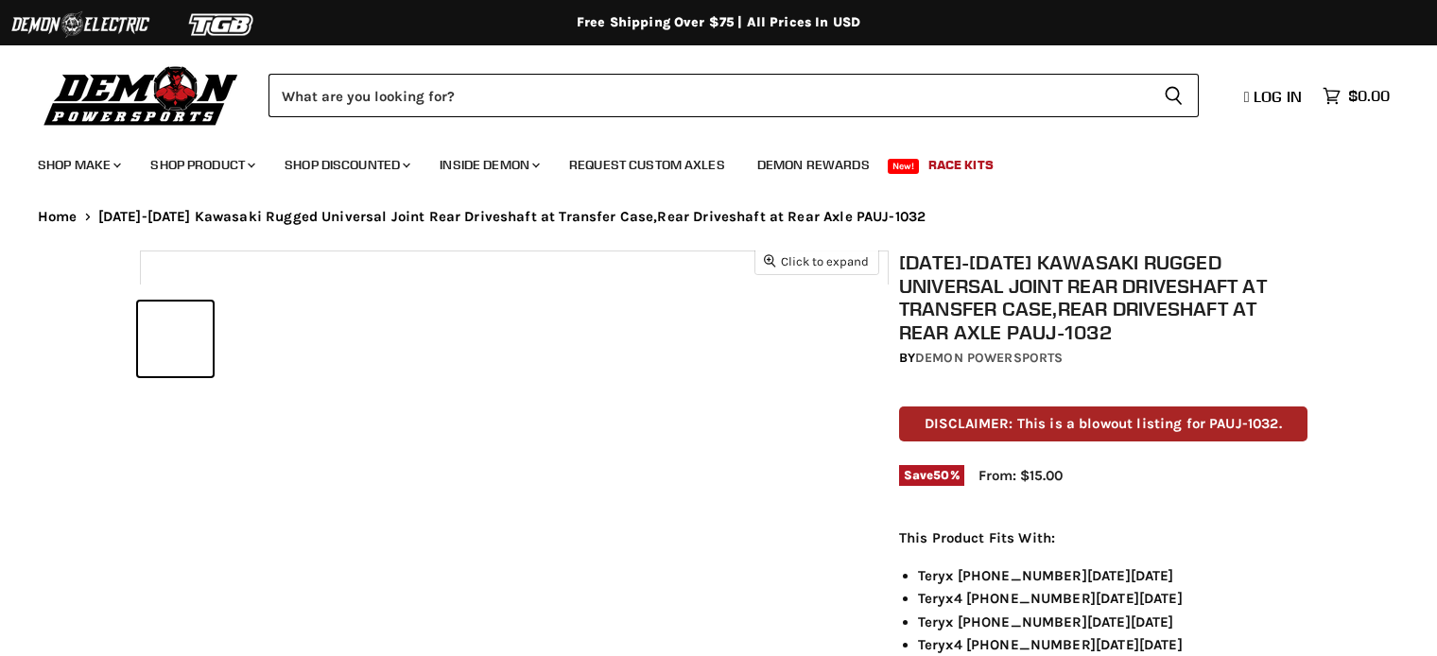 The height and width of the screenshot is (656, 1437). Describe the element at coordinates (932, 476) in the screenshot. I see `span: Save %` at that location.